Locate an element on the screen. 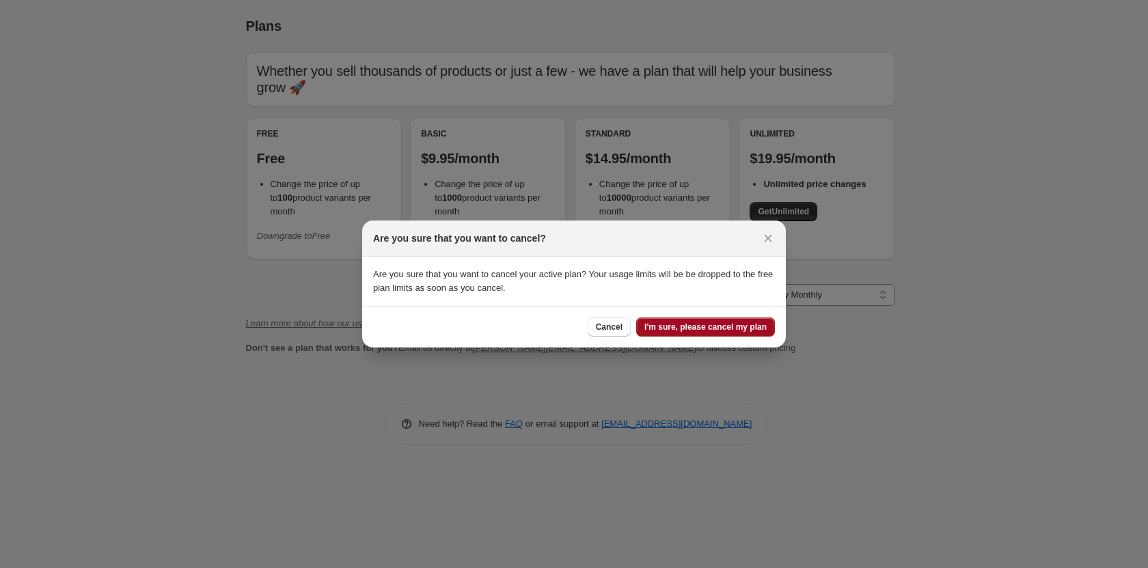  h2: Are you sure that you want to cancel? is located at coordinates (459, 238).